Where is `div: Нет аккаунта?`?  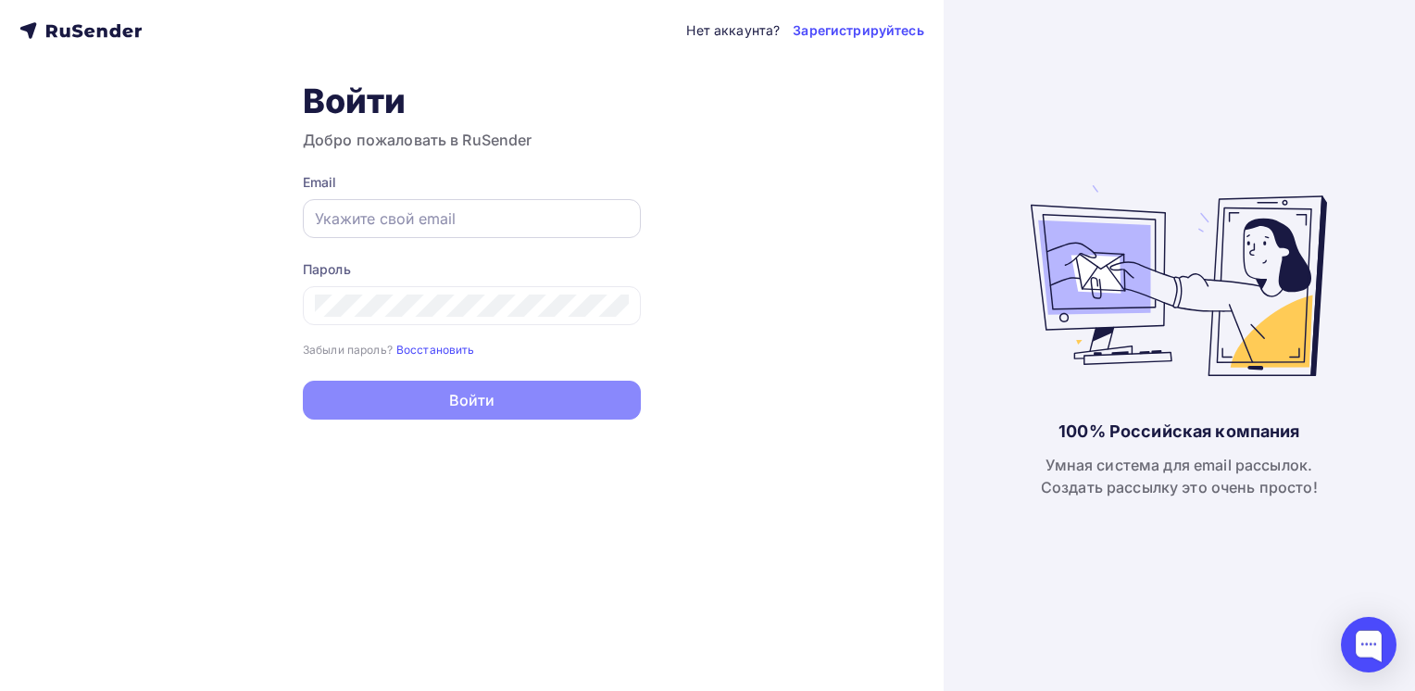 div: Нет аккаунта? is located at coordinates (732, 31).